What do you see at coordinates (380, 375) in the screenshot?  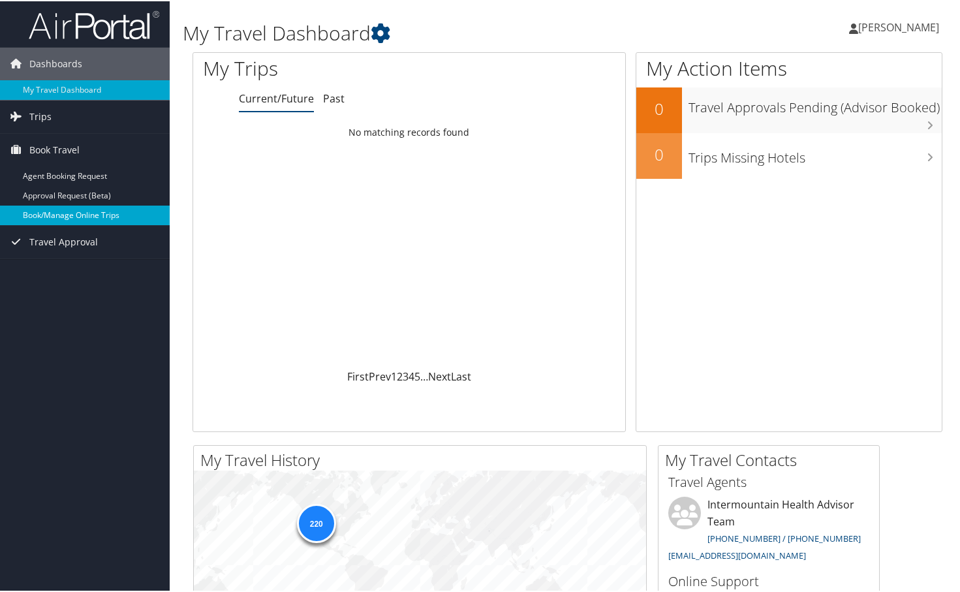 I see `a: Prev` at bounding box center [380, 375].